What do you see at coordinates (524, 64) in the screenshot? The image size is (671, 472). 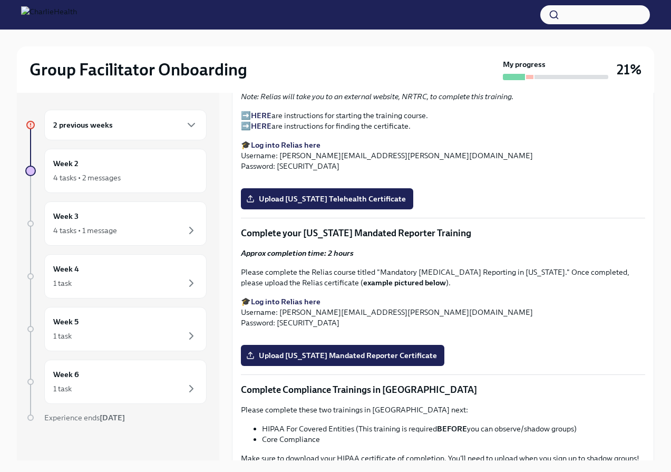 I see `strong: My progress` at bounding box center [524, 64].